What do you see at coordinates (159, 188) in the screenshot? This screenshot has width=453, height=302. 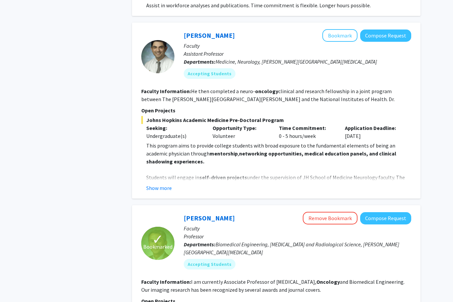 I see `button: Show more` at bounding box center [159, 188].